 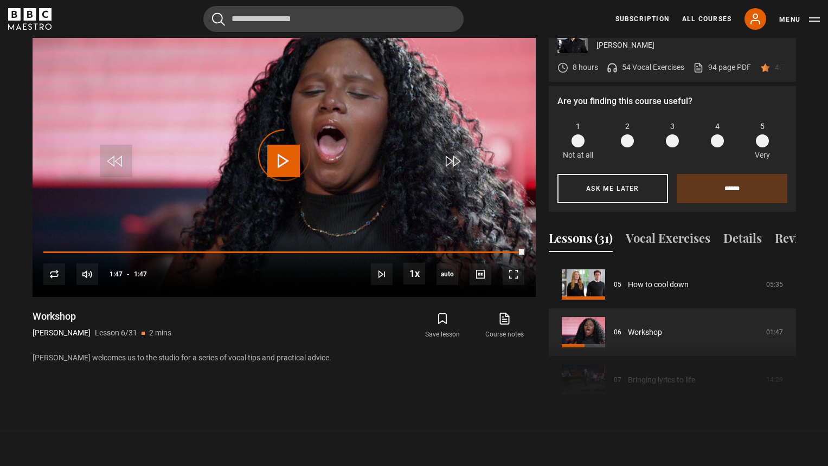 What do you see at coordinates (642, 19) in the screenshot?
I see `a: Subscription` at bounding box center [642, 19].